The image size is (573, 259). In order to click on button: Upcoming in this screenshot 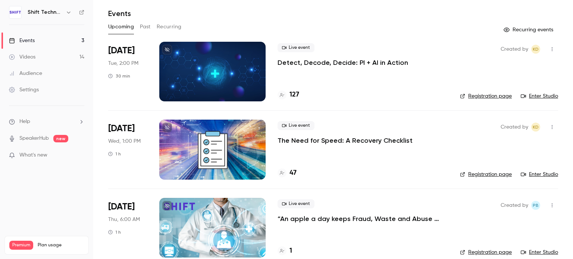, I will do `click(121, 27)`.